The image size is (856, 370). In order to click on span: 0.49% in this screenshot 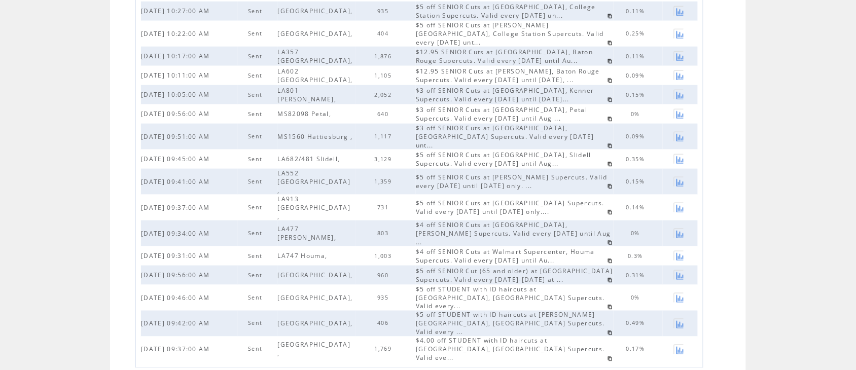, I will do `click(637, 324)`.